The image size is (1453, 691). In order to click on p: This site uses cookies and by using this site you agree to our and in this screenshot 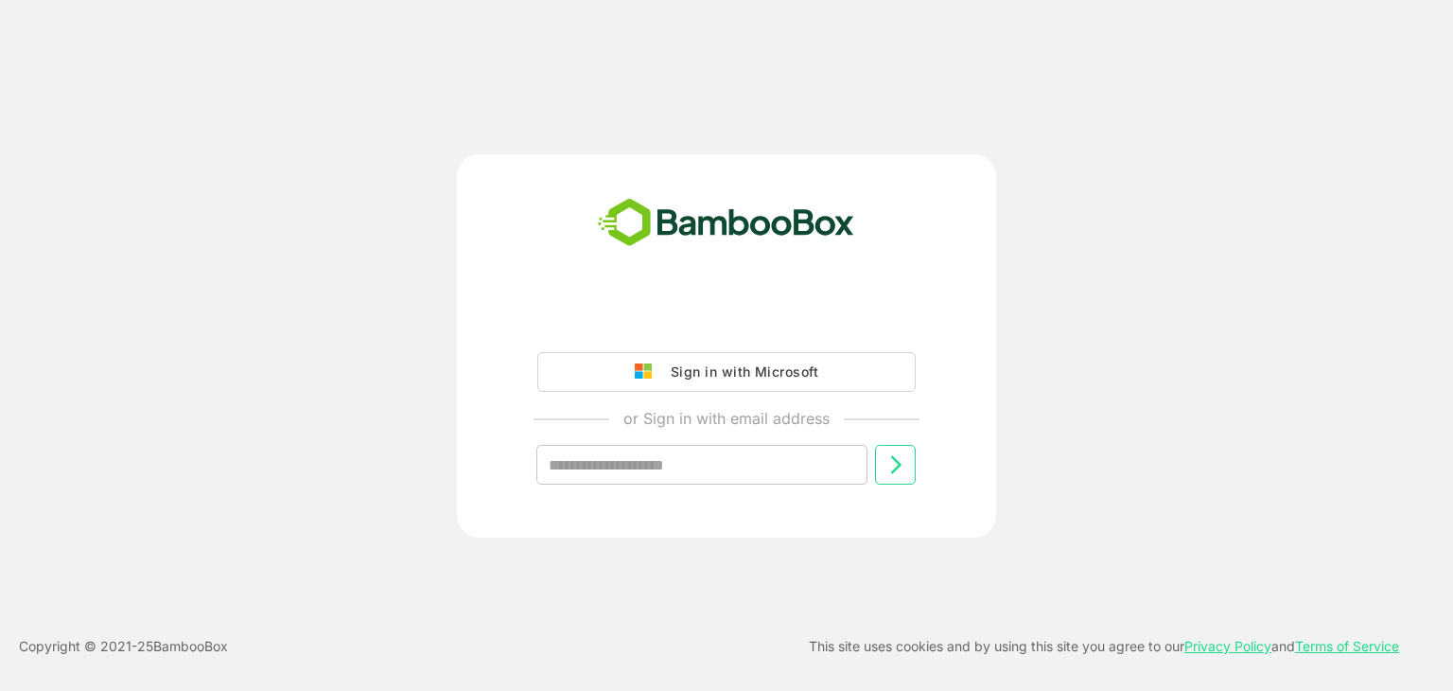, I will do `click(1104, 646)`.